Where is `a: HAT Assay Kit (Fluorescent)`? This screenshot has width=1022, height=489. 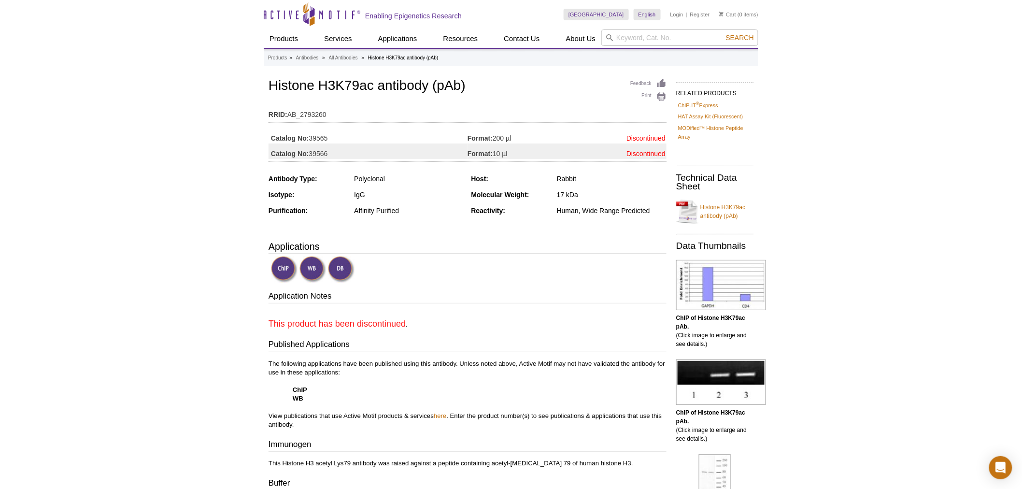
a: HAT Assay Kit (Fluorescent) is located at coordinates (711, 116).